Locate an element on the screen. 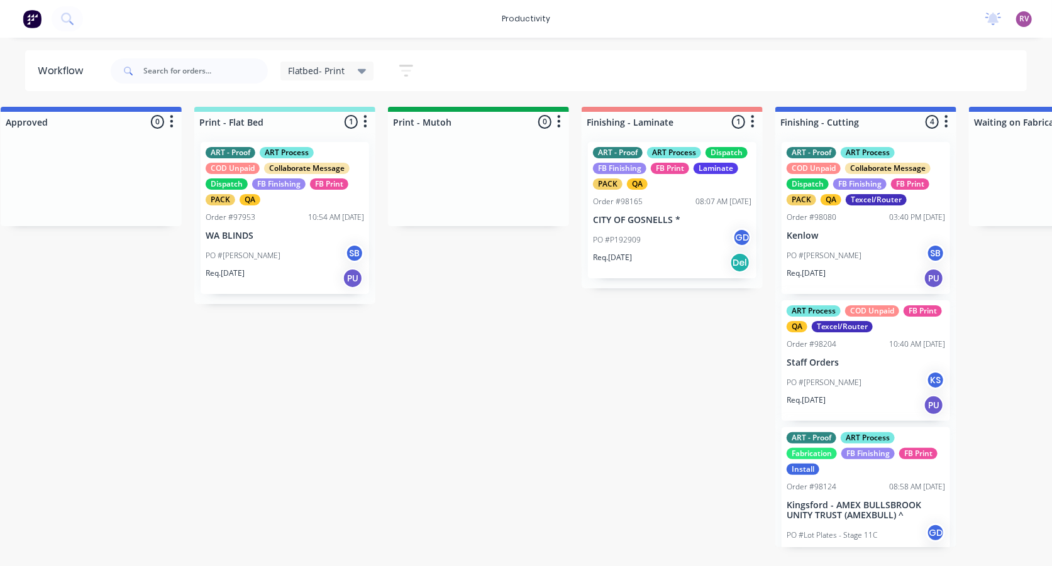 This screenshot has height=566, width=1052. input: Search for orders... is located at coordinates (206, 71).